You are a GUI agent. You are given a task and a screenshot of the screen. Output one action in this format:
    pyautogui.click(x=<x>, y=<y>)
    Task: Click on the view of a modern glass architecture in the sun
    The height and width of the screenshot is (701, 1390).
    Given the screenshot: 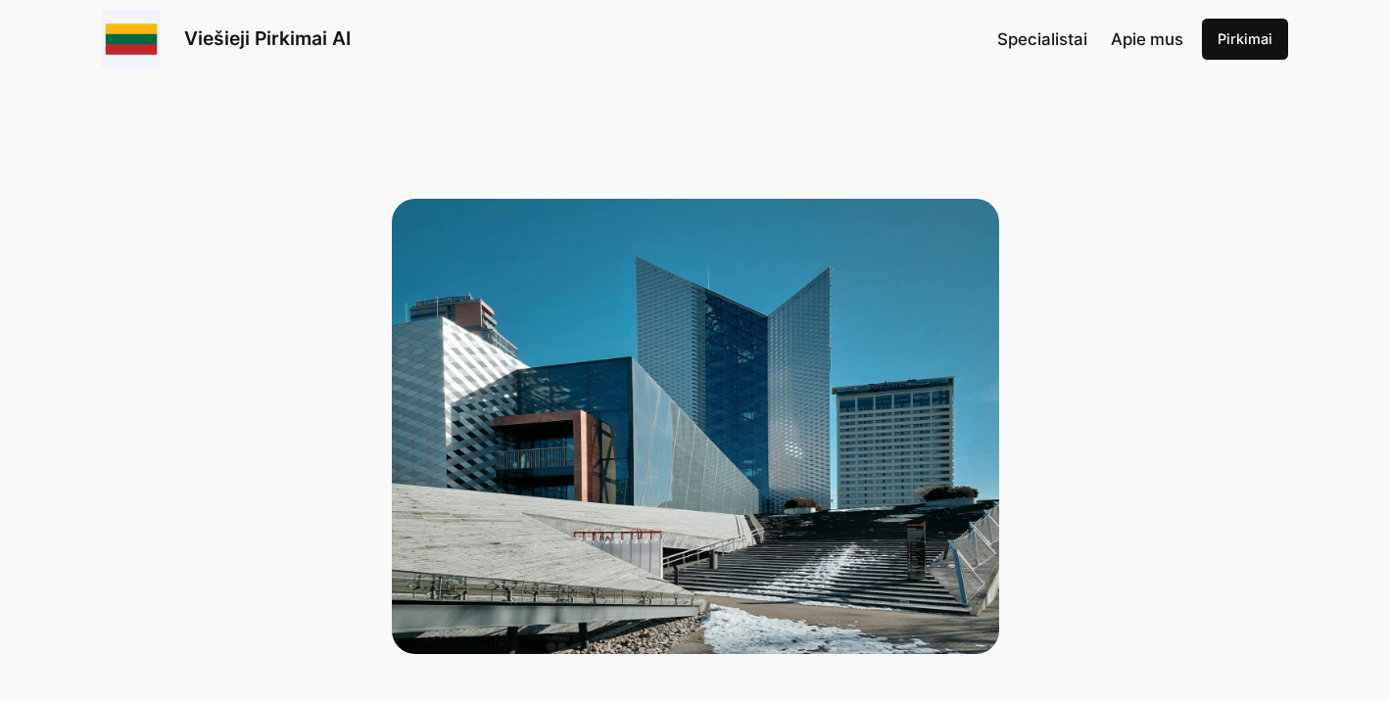 What is the action you would take?
    pyautogui.click(x=695, y=426)
    